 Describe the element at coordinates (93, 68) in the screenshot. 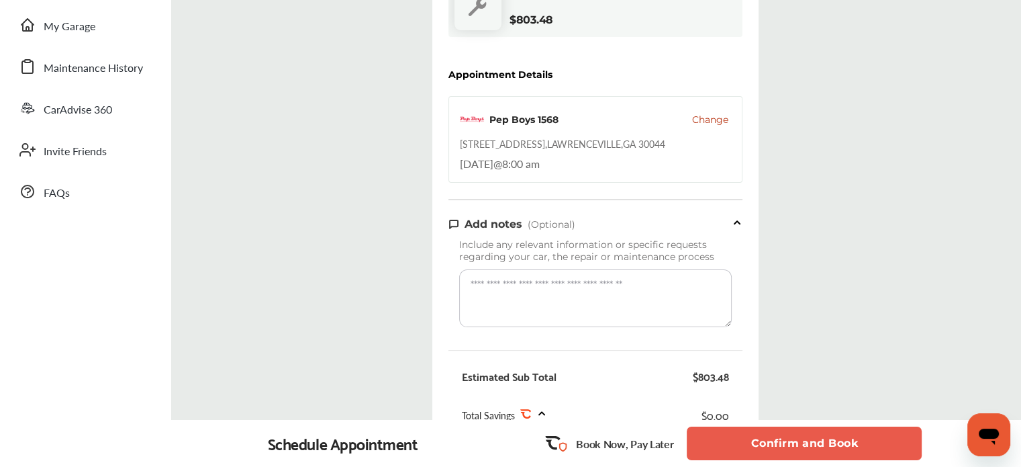

I see `span: Maintenance History` at that location.